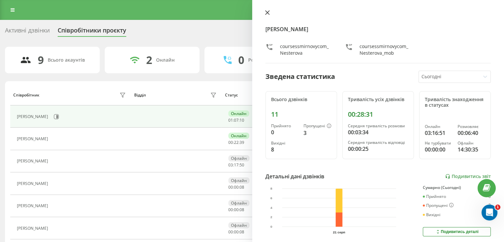  I want to click on div: 00:00:25, so click(378, 149).